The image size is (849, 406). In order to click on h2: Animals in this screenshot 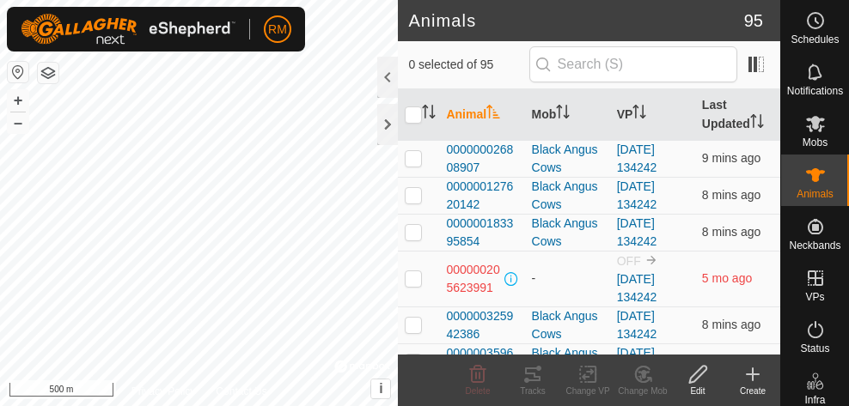, I will do `click(576, 21)`.